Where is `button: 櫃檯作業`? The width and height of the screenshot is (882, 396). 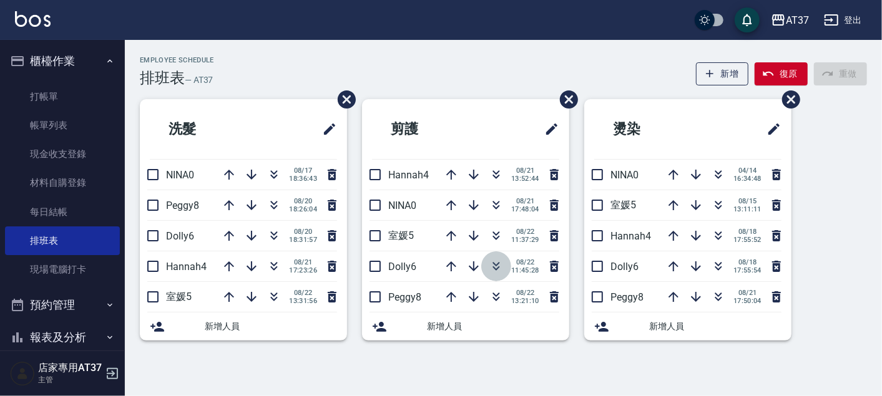 button: 櫃檯作業 is located at coordinates (62, 61).